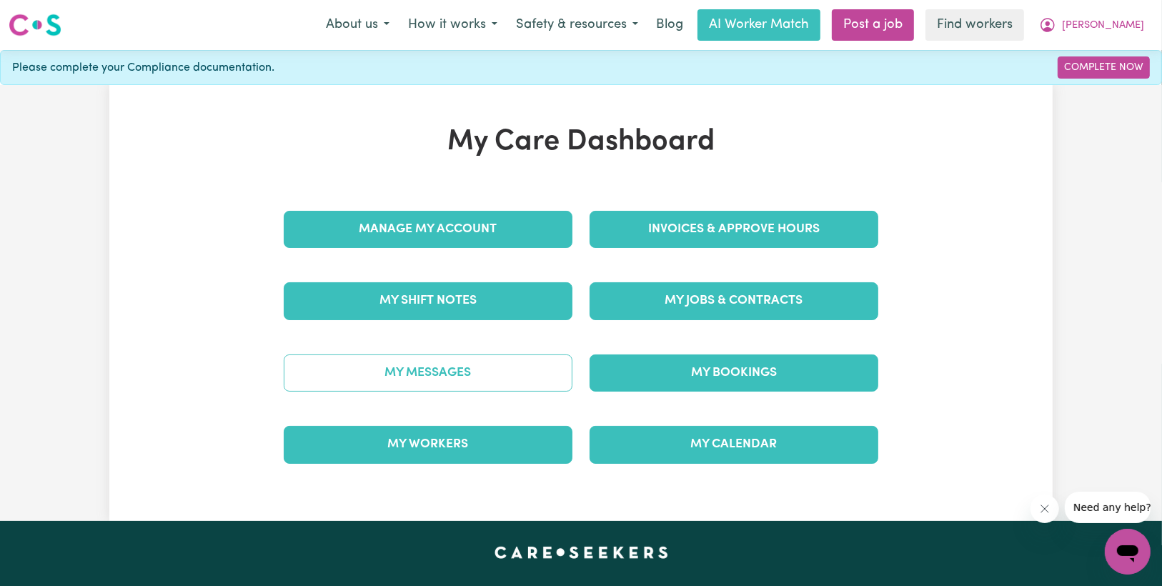 This screenshot has height=586, width=1162. What do you see at coordinates (143, 68) in the screenshot?
I see `span: Please complete your Compliance documentation.` at bounding box center [143, 68].